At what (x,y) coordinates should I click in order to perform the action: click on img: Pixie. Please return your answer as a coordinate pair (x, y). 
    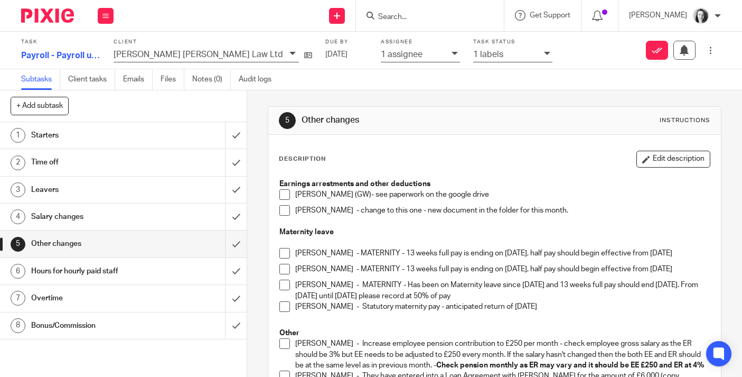
    Looking at the image, I should click on (48, 15).